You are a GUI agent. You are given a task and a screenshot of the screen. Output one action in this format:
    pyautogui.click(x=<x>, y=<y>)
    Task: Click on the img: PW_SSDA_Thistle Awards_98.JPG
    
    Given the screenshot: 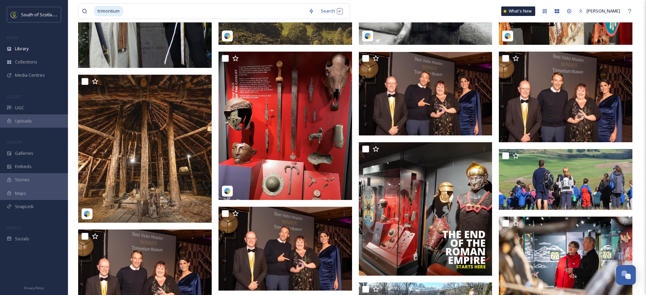 What is the action you would take?
    pyautogui.click(x=285, y=249)
    